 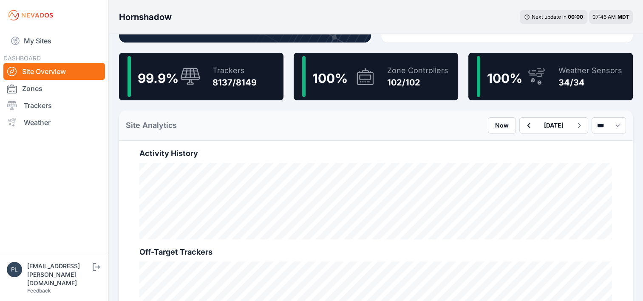 I want to click on h2: Site Analytics, so click(x=151, y=125).